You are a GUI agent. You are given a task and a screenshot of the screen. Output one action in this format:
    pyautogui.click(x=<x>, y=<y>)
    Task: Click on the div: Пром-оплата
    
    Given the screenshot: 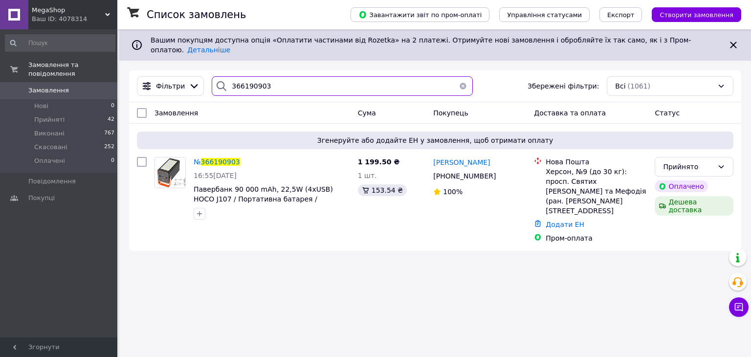 What is the action you would take?
    pyautogui.click(x=596, y=238)
    